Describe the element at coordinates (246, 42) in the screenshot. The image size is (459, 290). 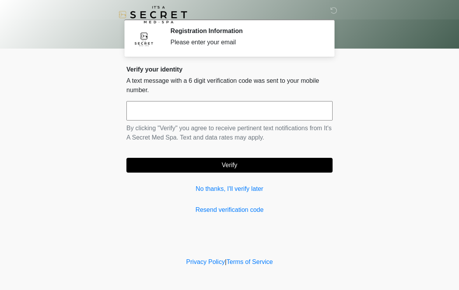
I see `div: Please enter your email` at that location.